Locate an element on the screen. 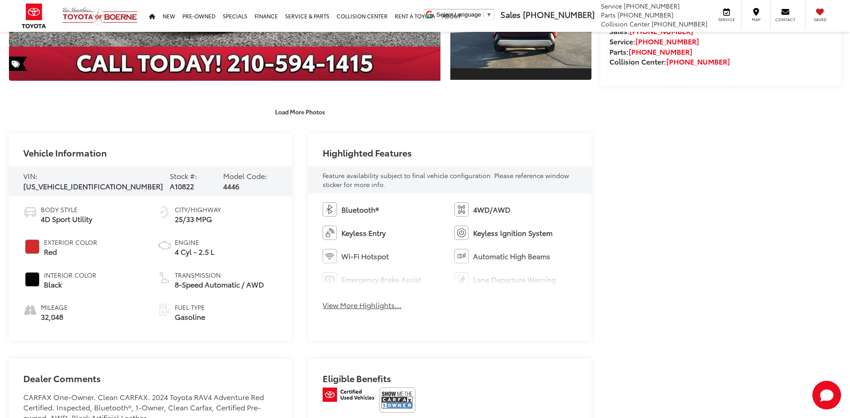 Image resolution: width=850 pixels, height=418 pixels. span: Sales is located at coordinates (510, 14).